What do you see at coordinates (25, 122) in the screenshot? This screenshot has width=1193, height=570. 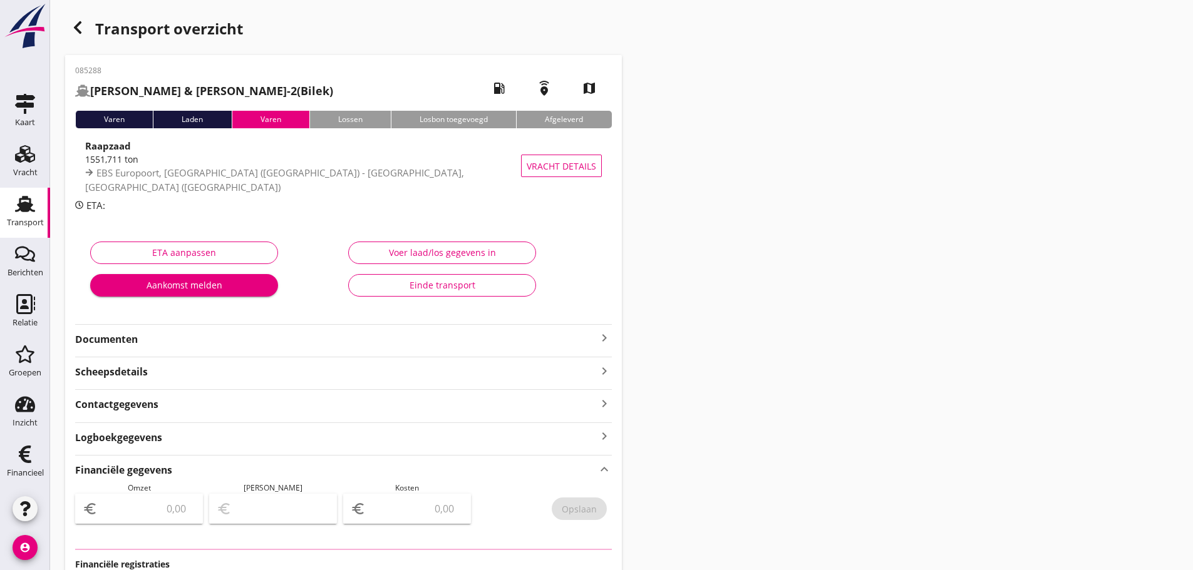 I see `div: Kaart` at bounding box center [25, 122].